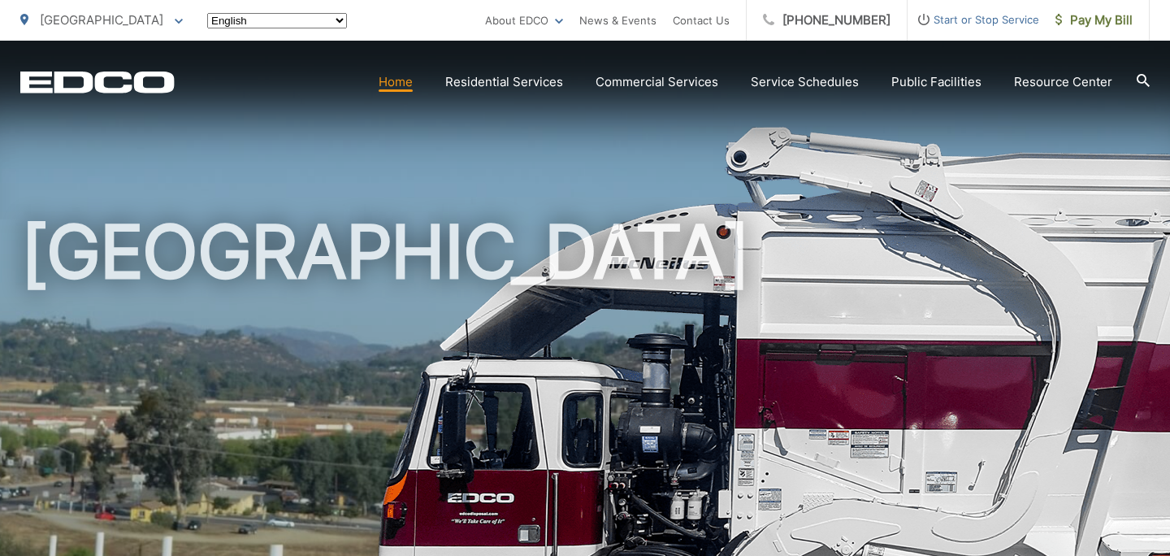  I want to click on a: Public Facilities, so click(936, 82).